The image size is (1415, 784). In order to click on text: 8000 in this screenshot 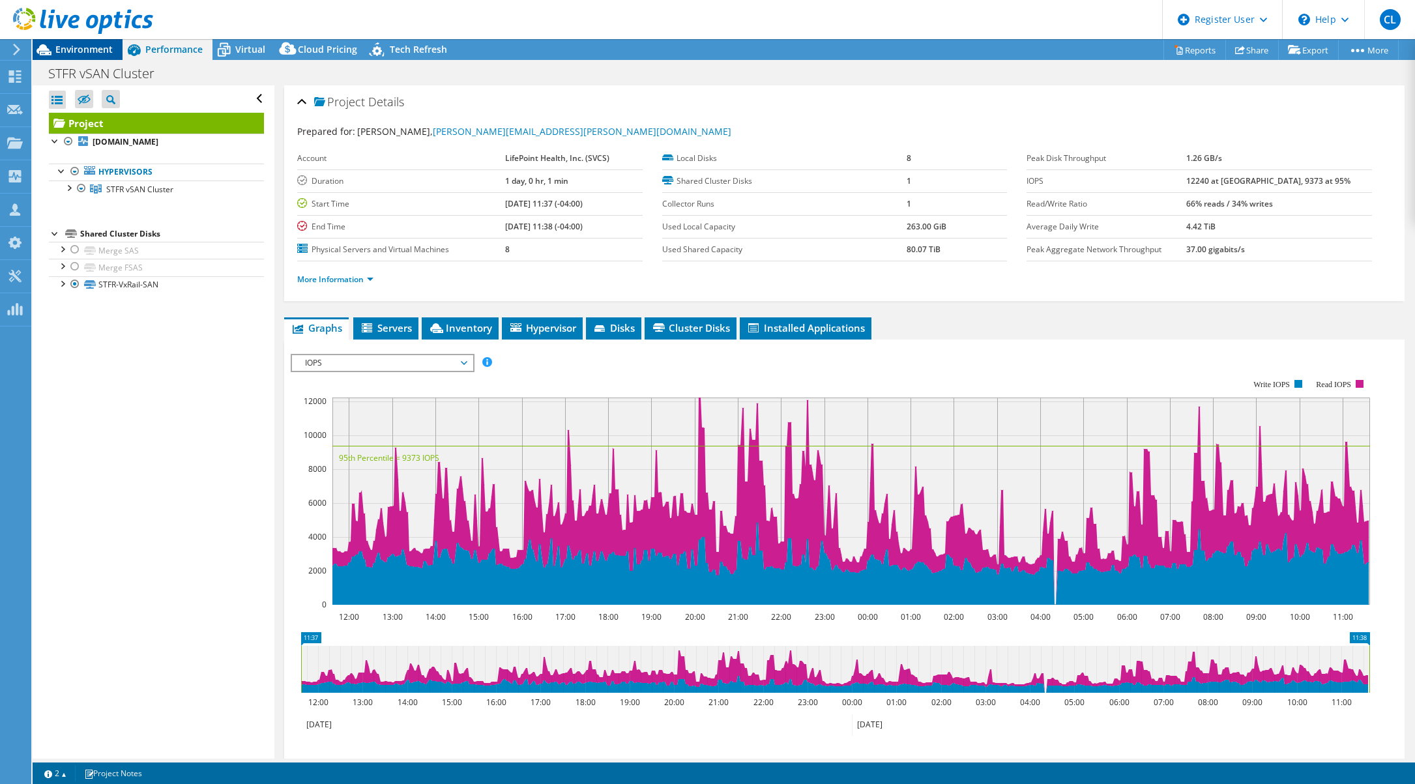, I will do `click(317, 468)`.